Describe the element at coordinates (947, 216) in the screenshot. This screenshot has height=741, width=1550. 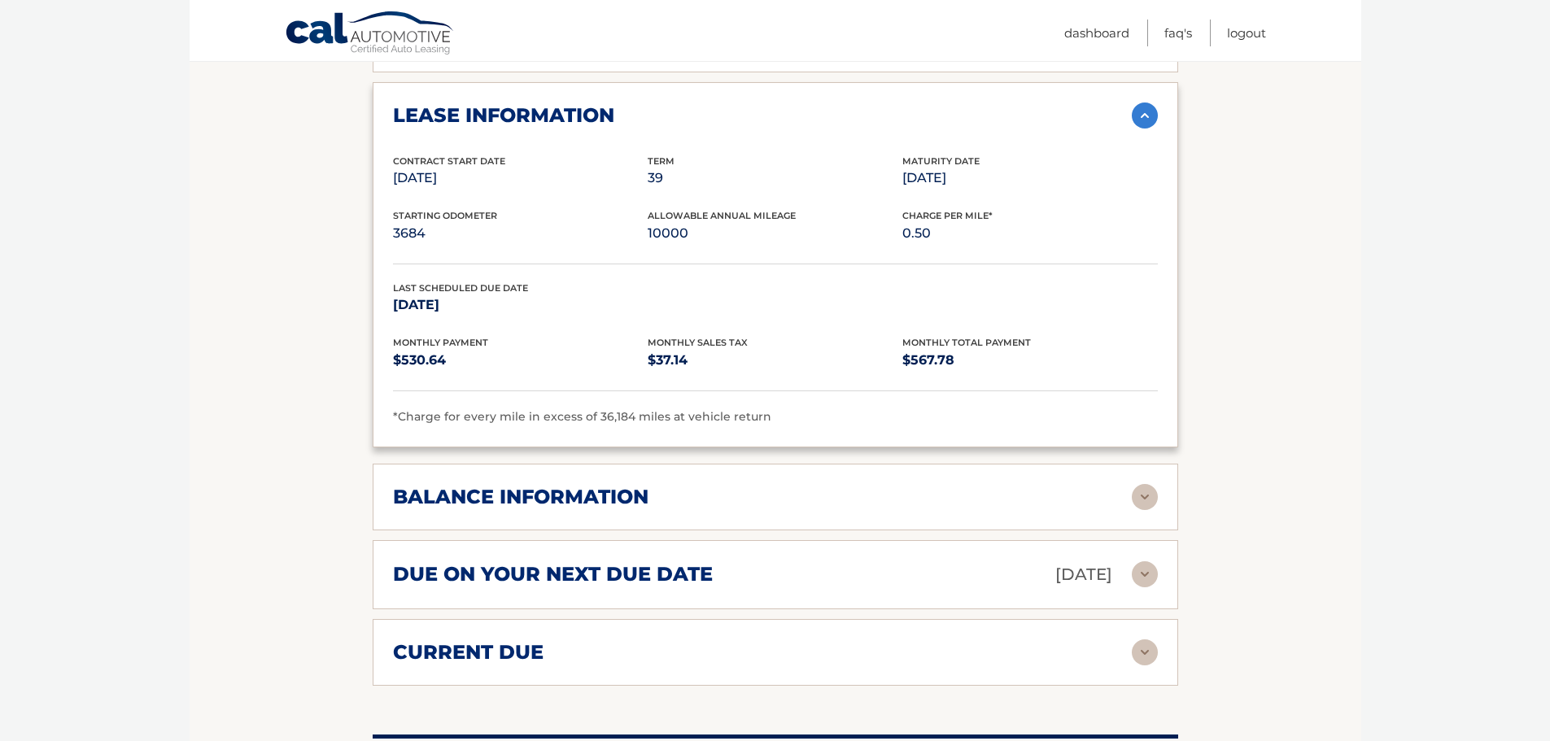
I see `span: Charge Per Mile*` at that location.